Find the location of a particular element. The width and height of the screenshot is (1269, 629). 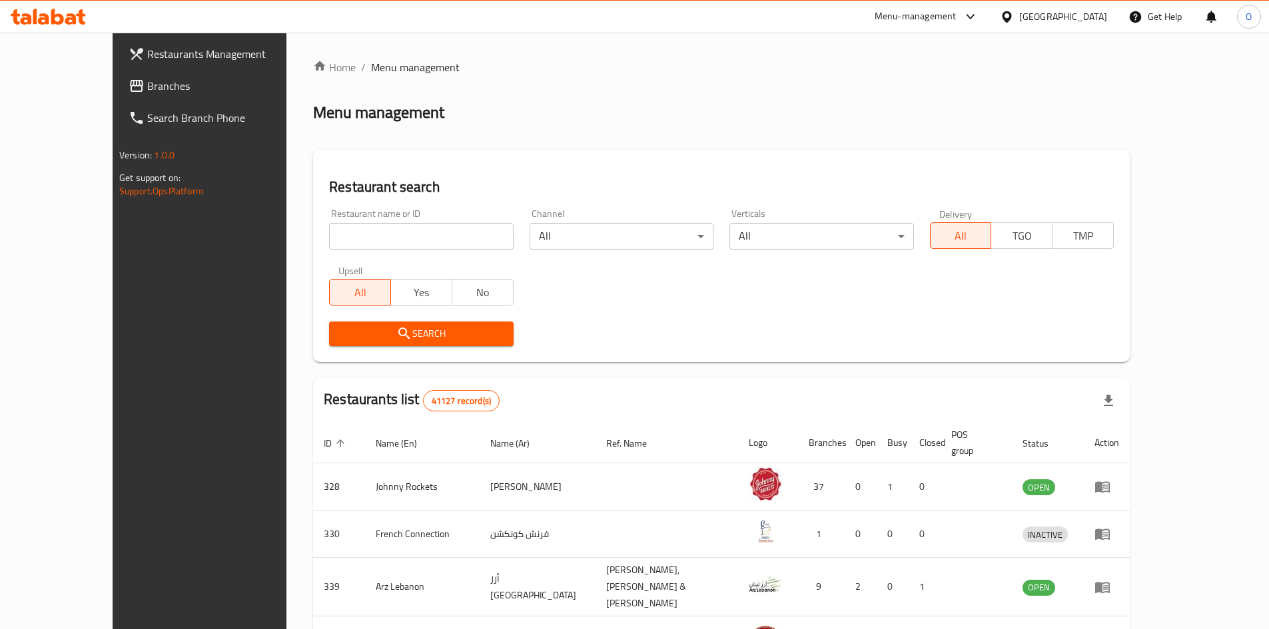

span: 1.0.0 is located at coordinates (164, 155).